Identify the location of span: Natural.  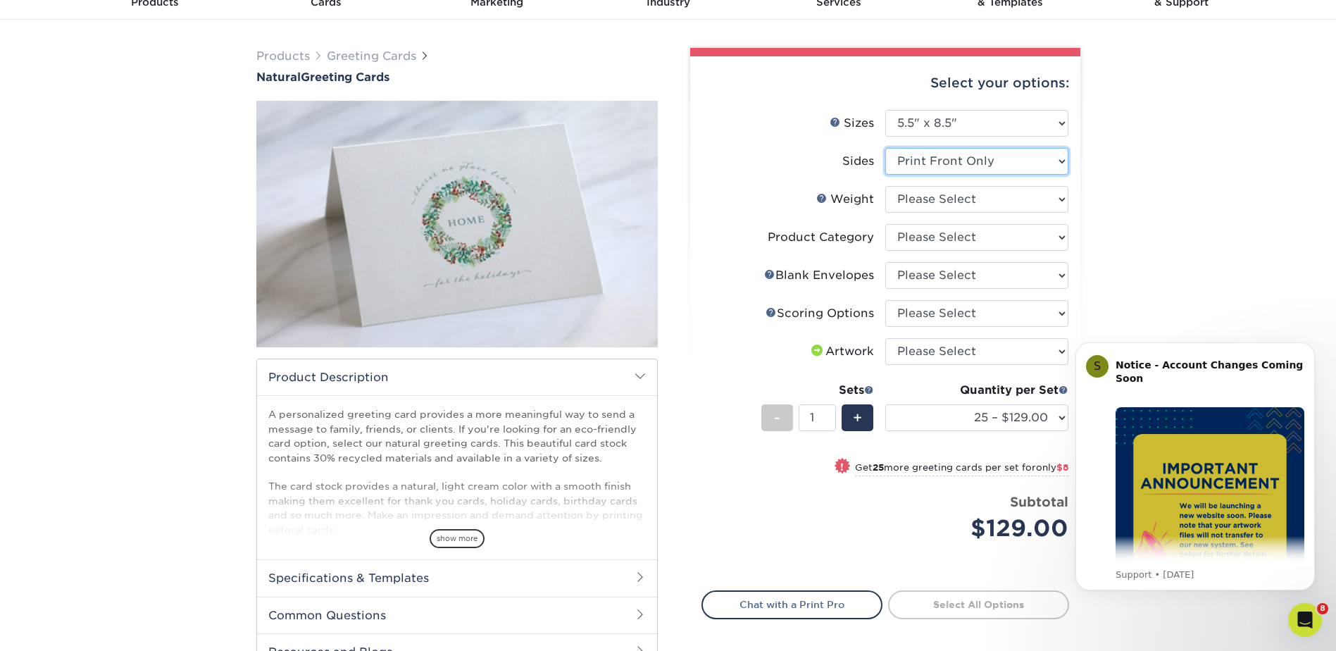
(278, 77).